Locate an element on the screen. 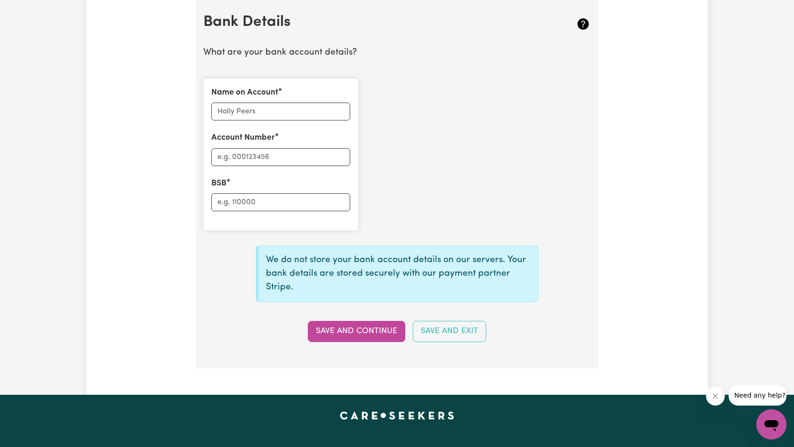 Image resolution: width=794 pixels, height=447 pixels. button: Save and Continue is located at coordinates (356, 331).